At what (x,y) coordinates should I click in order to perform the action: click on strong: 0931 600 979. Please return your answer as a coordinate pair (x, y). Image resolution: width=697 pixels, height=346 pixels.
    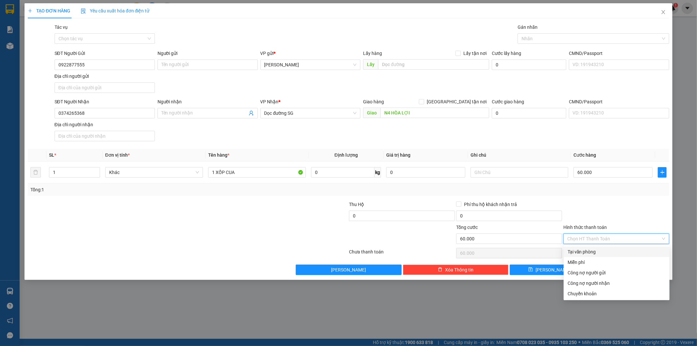
    Looking at the image, I should click on (40, 25).